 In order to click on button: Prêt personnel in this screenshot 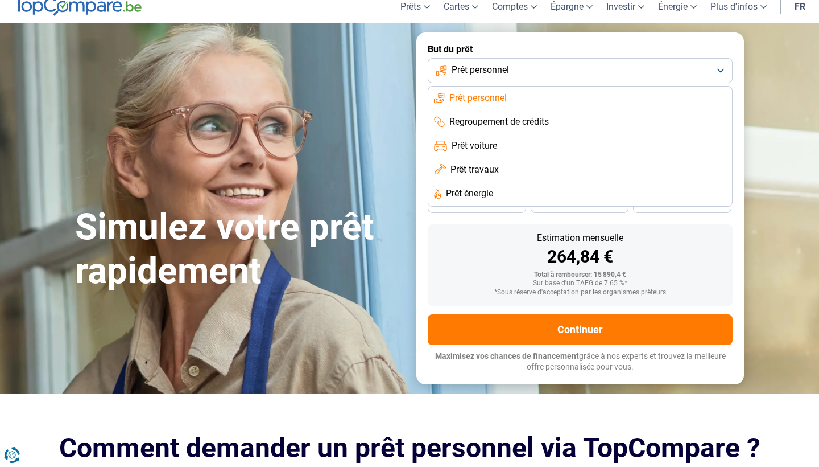, I will do `click(580, 71)`.